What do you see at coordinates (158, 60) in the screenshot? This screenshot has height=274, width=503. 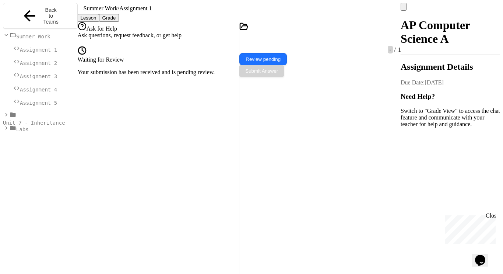 I see `div: Waiting for Review` at bounding box center [158, 60].